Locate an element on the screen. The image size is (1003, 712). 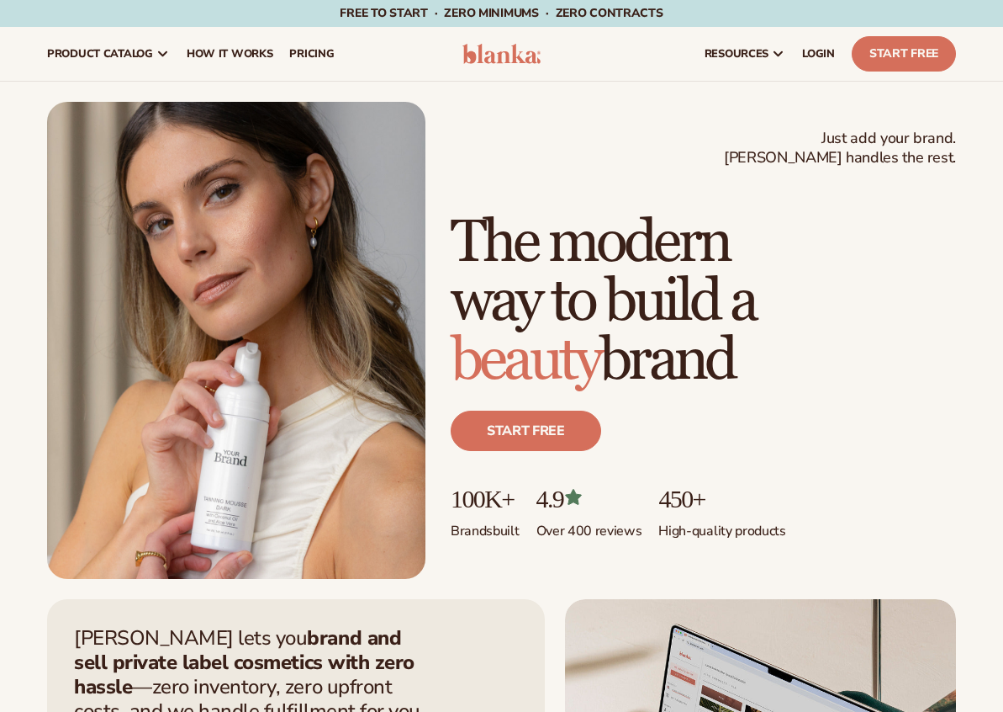
p: Over 400 reviews is located at coordinates (590, 526).